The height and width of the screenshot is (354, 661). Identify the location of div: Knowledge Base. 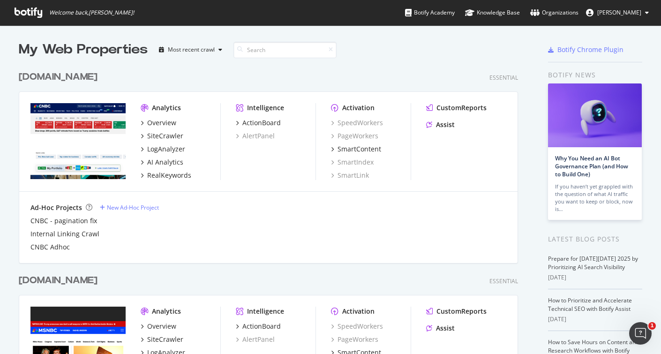
(492, 13).